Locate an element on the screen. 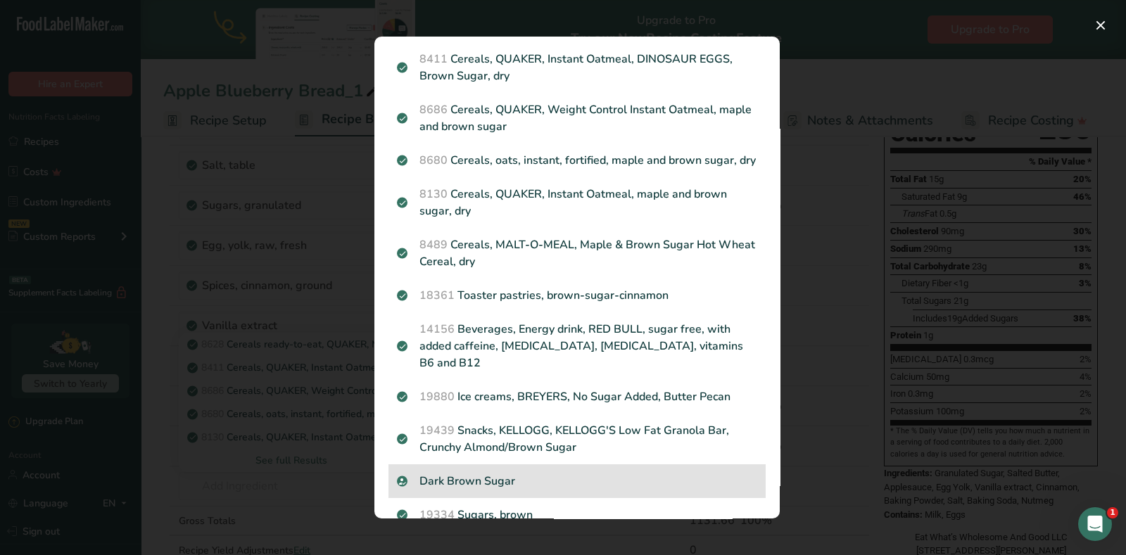  p: Toaster pastries, brown-sugar-cinnamon is located at coordinates (577, 296).